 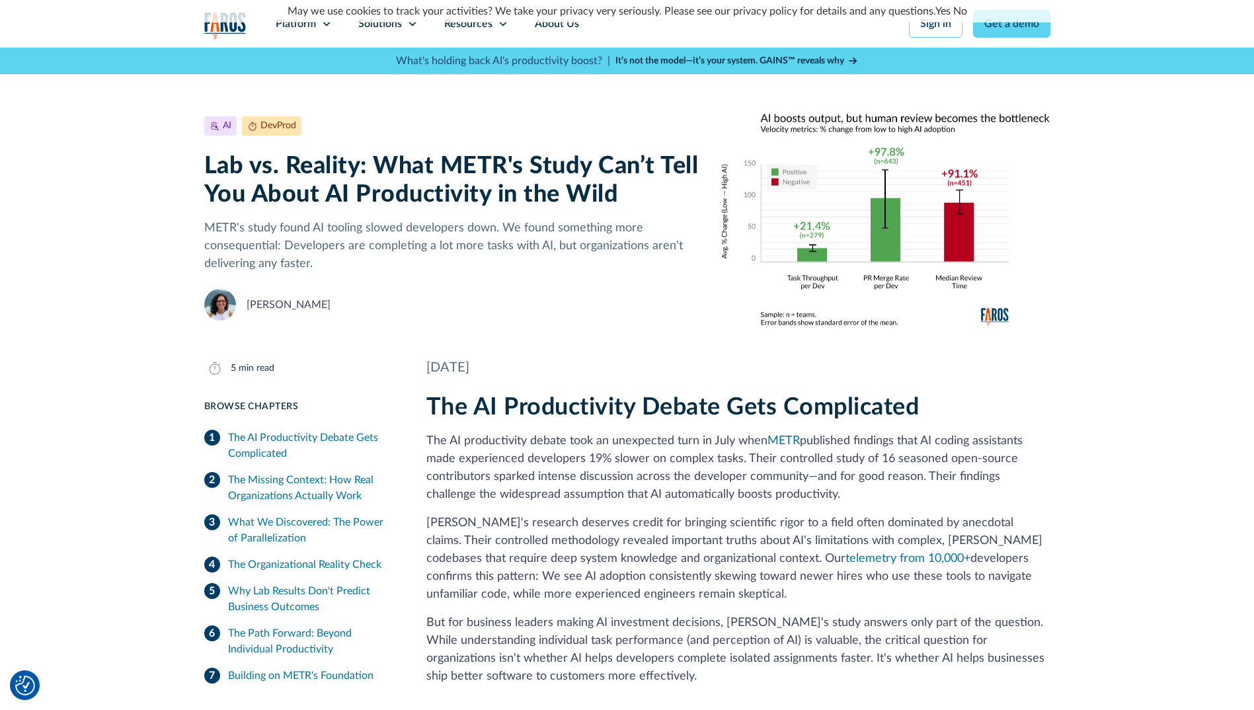 What do you see at coordinates (1012, 24) in the screenshot?
I see `a: Get a demo` at bounding box center [1012, 24].